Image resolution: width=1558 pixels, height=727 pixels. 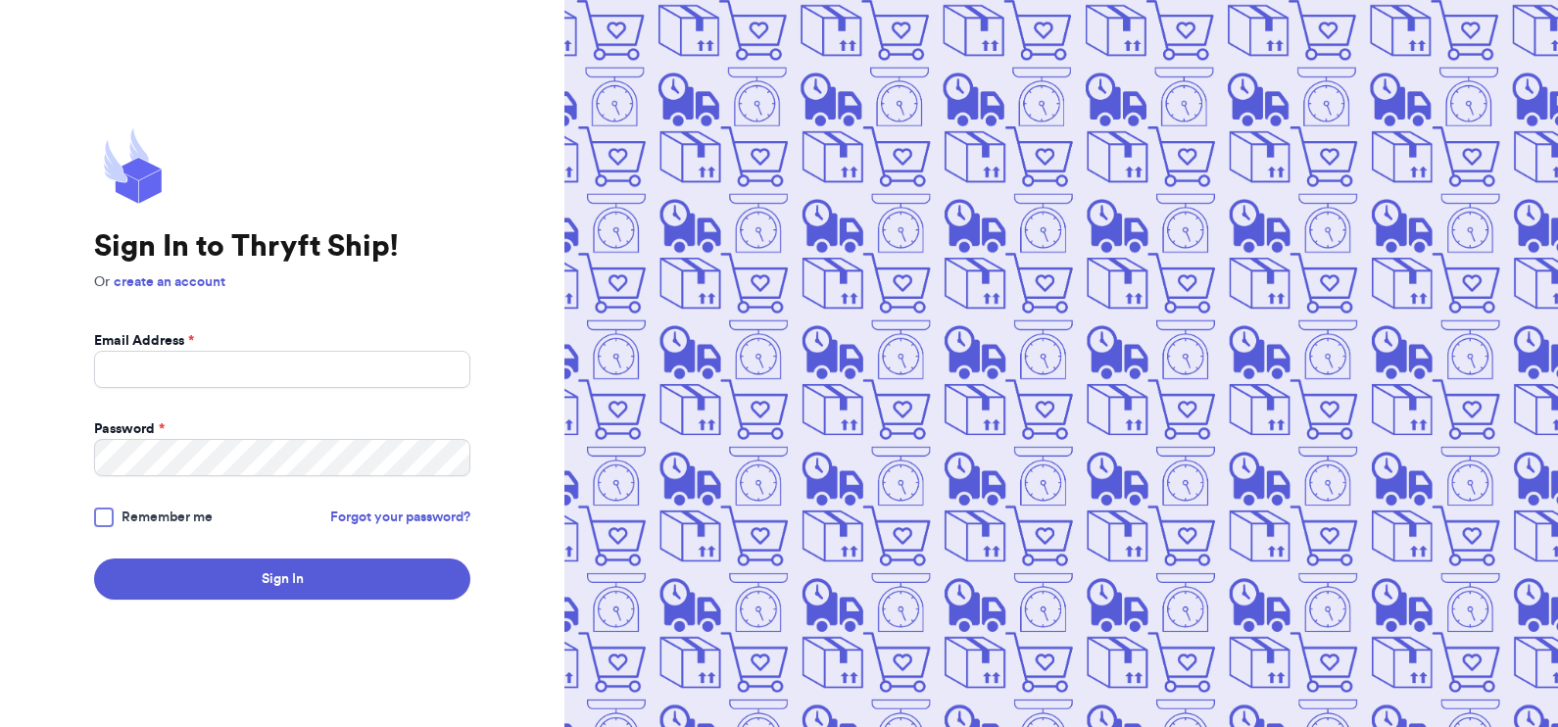 I want to click on a: Forgot your password?, so click(x=400, y=518).